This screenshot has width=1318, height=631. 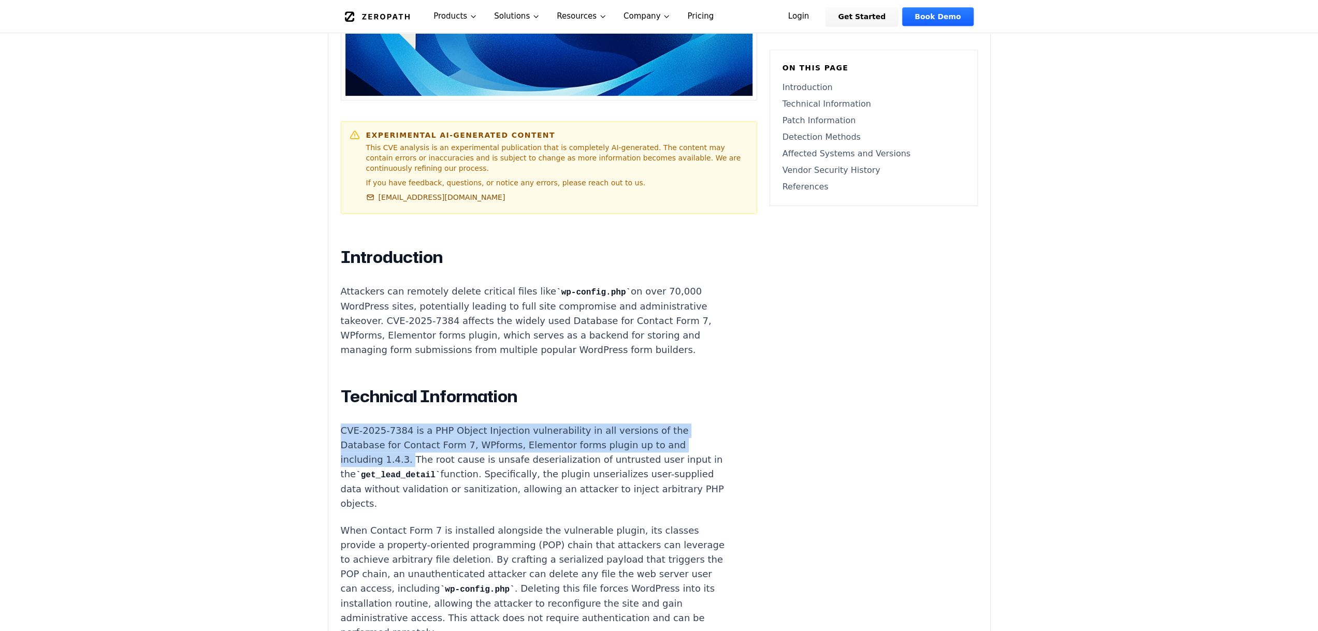 What do you see at coordinates (533, 397) in the screenshot?
I see `h2: Technical Information` at bounding box center [533, 397].